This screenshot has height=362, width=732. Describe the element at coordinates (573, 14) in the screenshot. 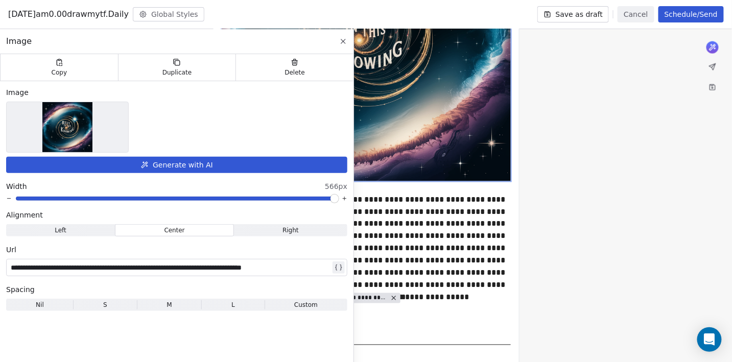

I see `button: Save as draft` at that location.